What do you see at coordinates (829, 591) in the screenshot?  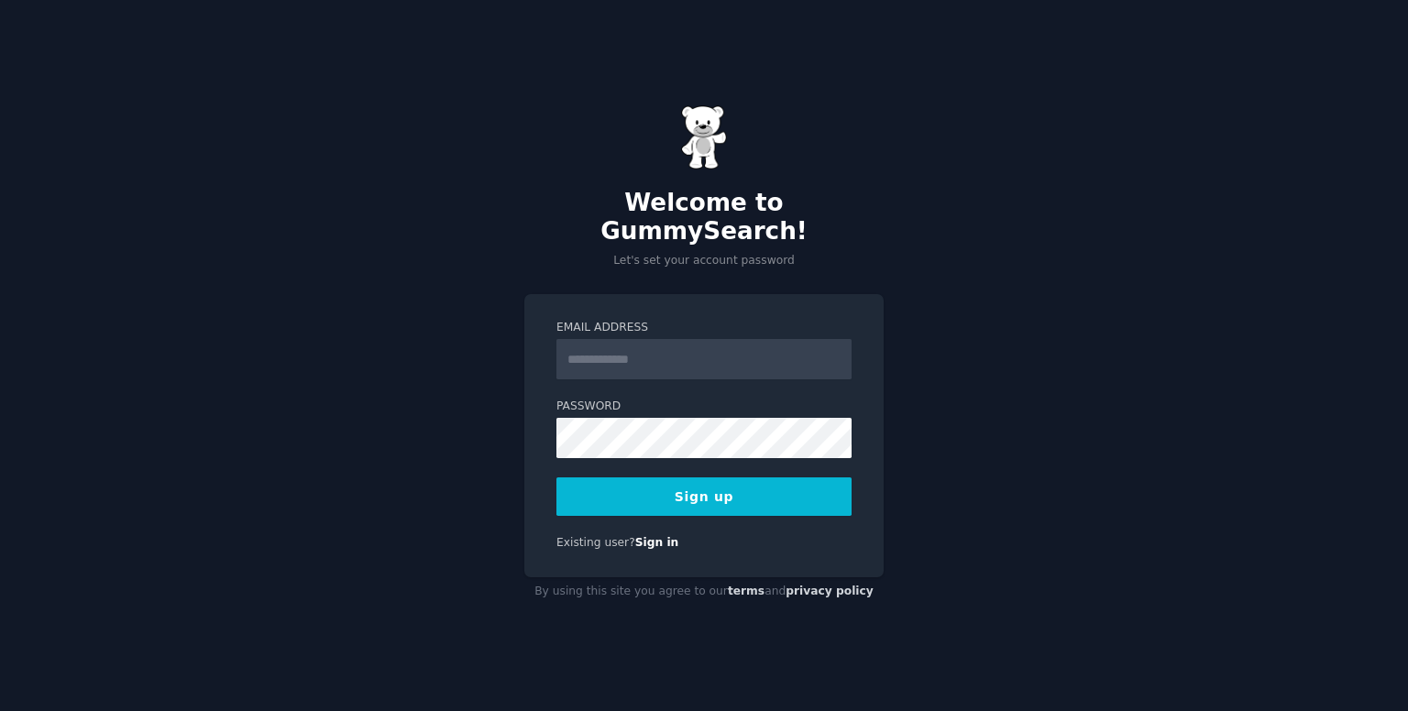 I see `a: privacy policy` at bounding box center [829, 591].